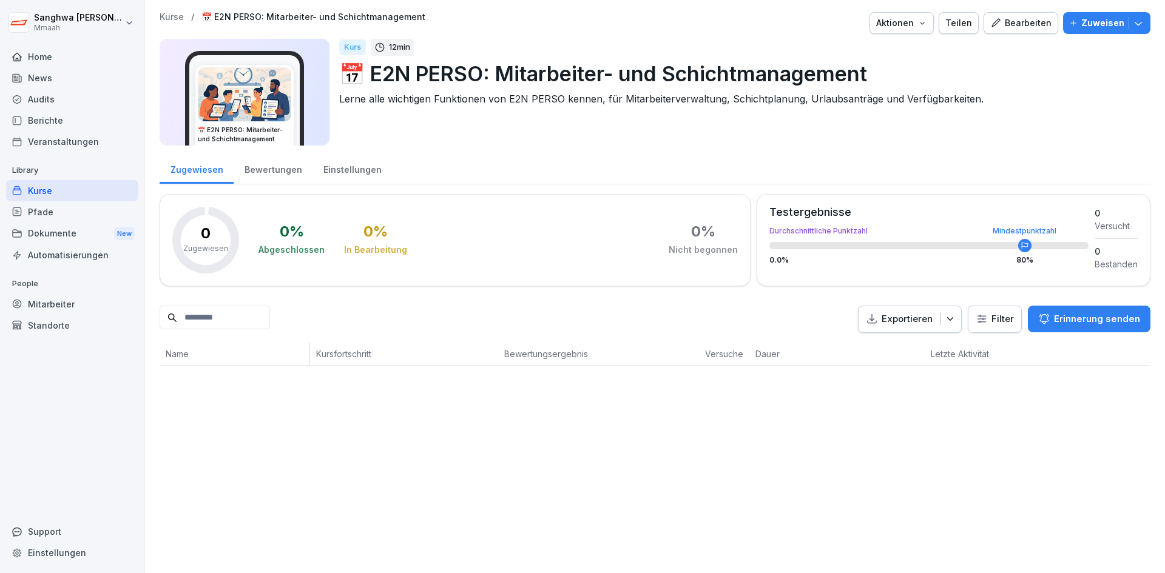  Describe the element at coordinates (124, 234) in the screenshot. I see `div: New` at that location.